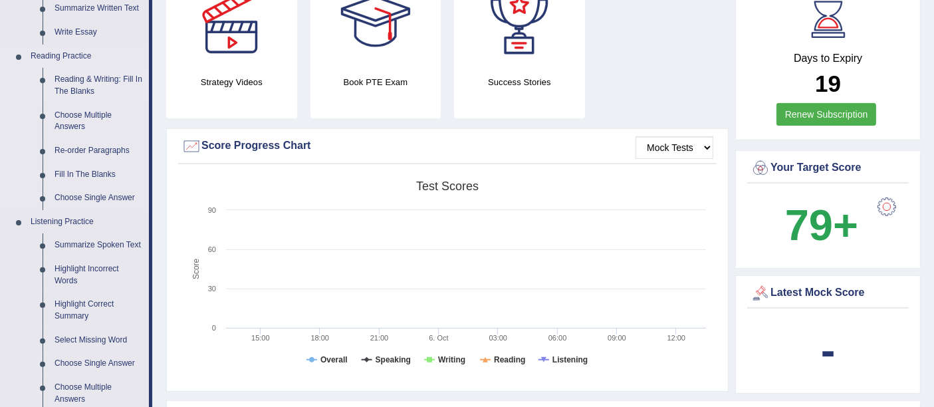 The width and height of the screenshot is (934, 407). What do you see at coordinates (827, 293) in the screenshot?
I see `div: Latest Mock Score` at bounding box center [827, 293].